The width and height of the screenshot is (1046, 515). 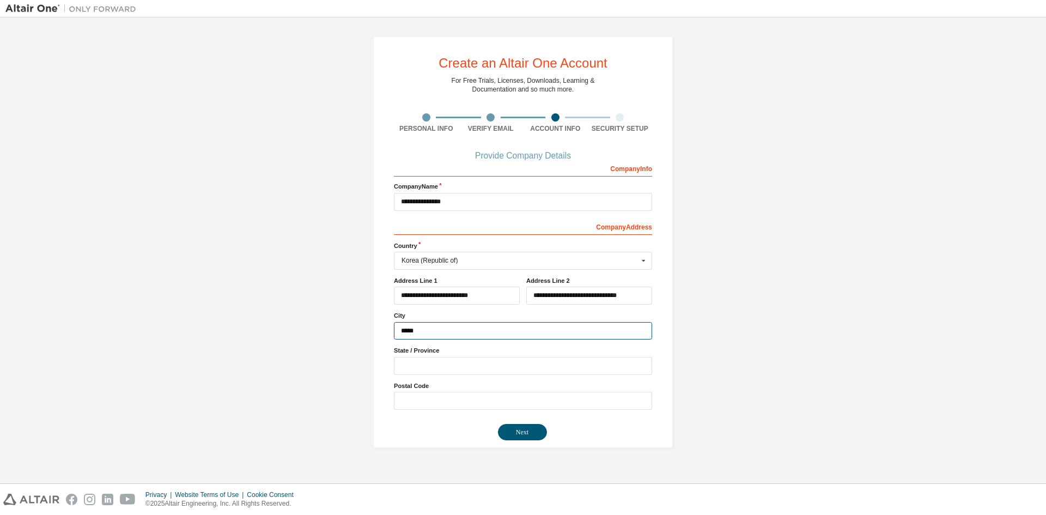 What do you see at coordinates (89, 499) in the screenshot?
I see `img: instagram.svg` at bounding box center [89, 499].